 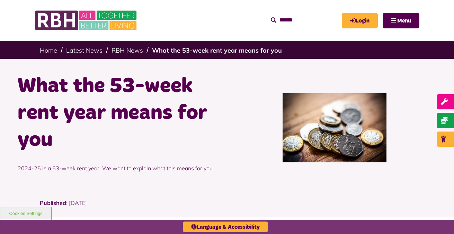 I want to click on img: Money 2, so click(x=334, y=128).